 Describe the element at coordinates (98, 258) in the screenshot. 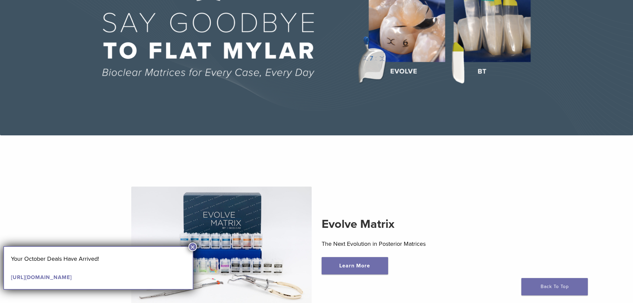

I see `p: Your October Deals Have Arrived!` at that location.